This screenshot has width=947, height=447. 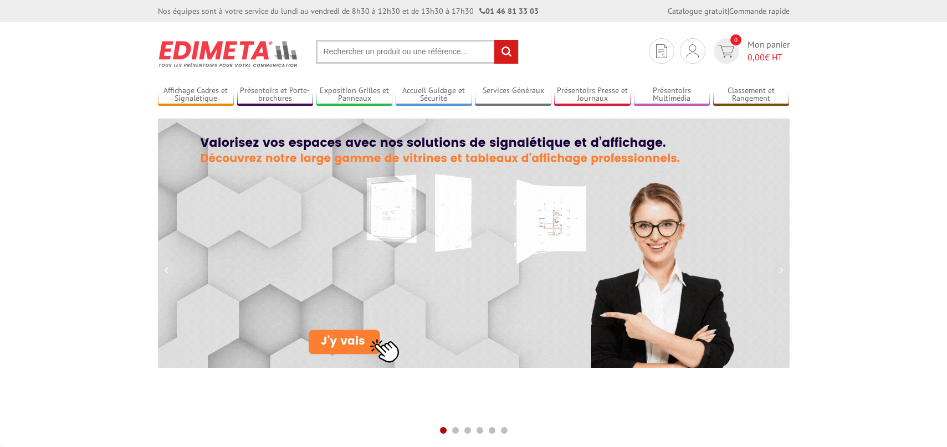 I want to click on a: Présentoirs et Porte-brochures, so click(x=275, y=95).